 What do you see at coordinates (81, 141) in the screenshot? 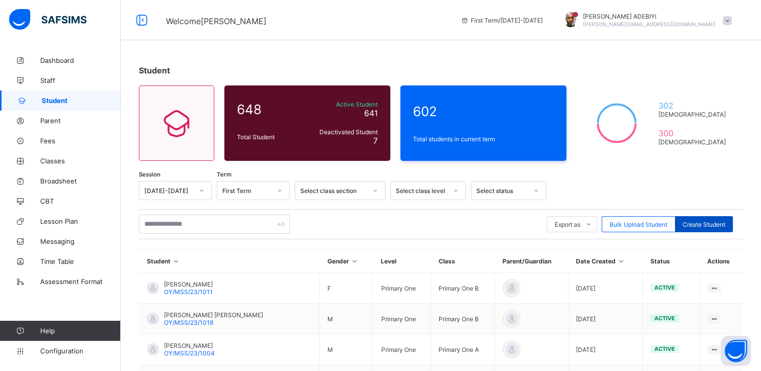
I see `span: Fees` at bounding box center [81, 141].